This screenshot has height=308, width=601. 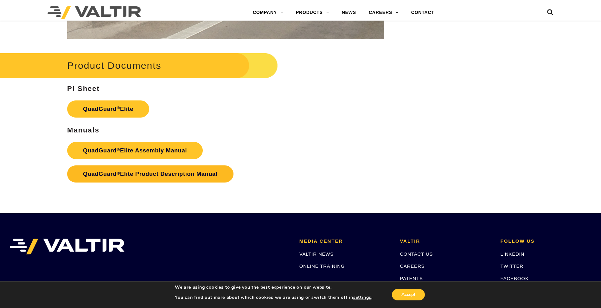 I want to click on img: Valtir, so click(x=94, y=13).